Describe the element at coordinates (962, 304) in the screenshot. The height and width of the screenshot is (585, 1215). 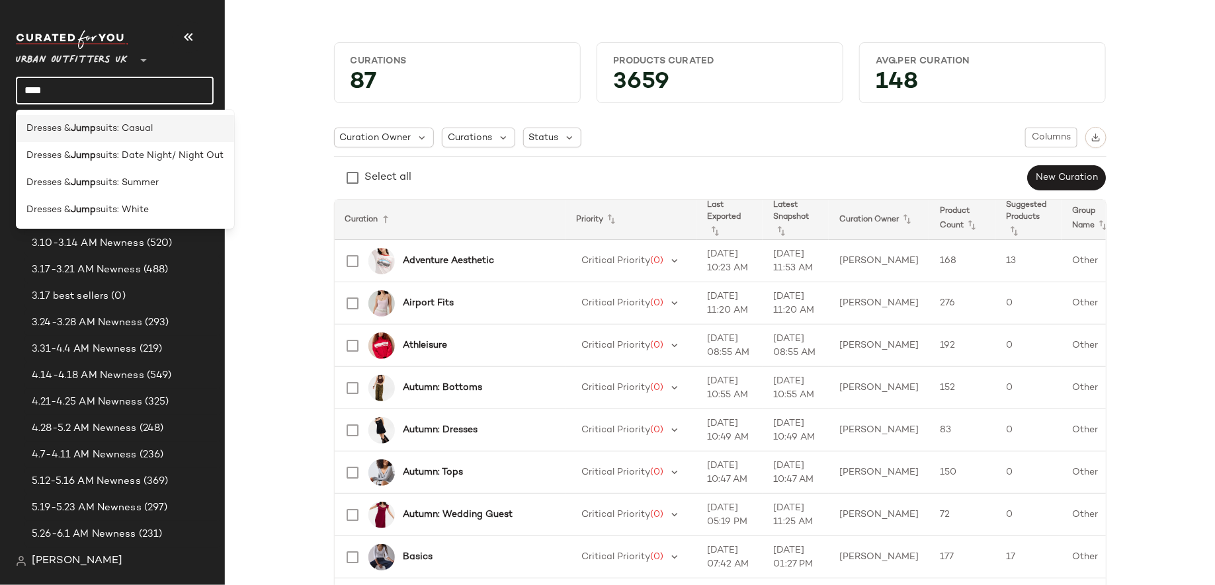
I see `td: 276` at that location.